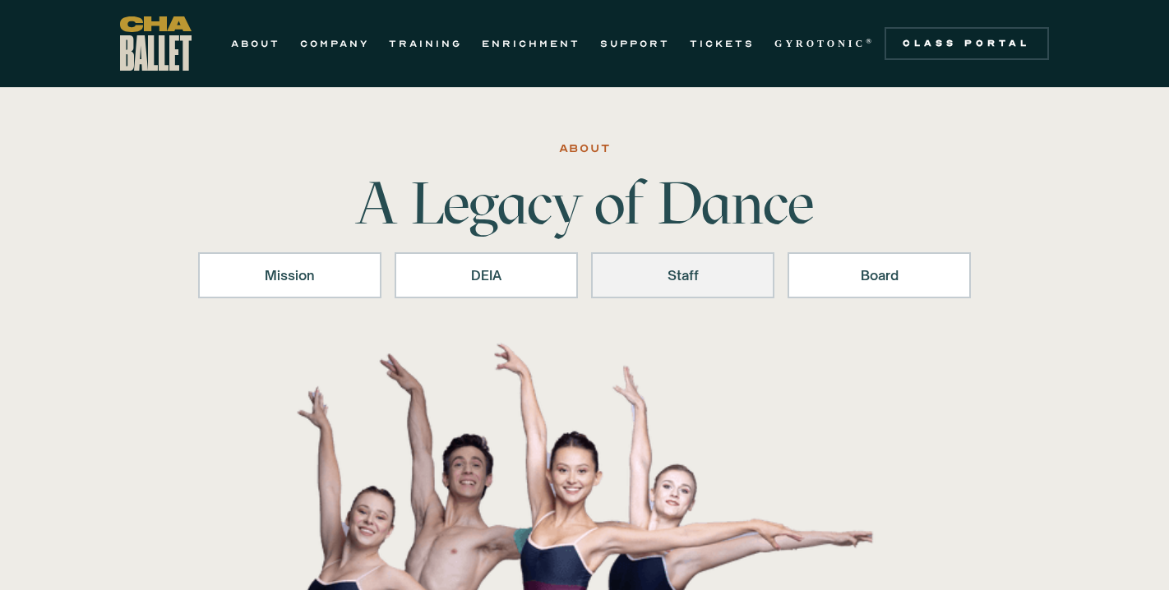 The height and width of the screenshot is (590, 1169). What do you see at coordinates (256, 44) in the screenshot?
I see `a: ABOUT` at bounding box center [256, 44].